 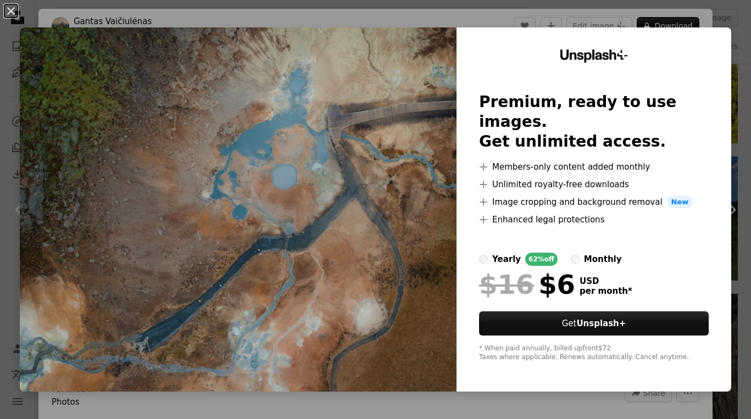 I want to click on button: GetUnsplash+, so click(x=594, y=324).